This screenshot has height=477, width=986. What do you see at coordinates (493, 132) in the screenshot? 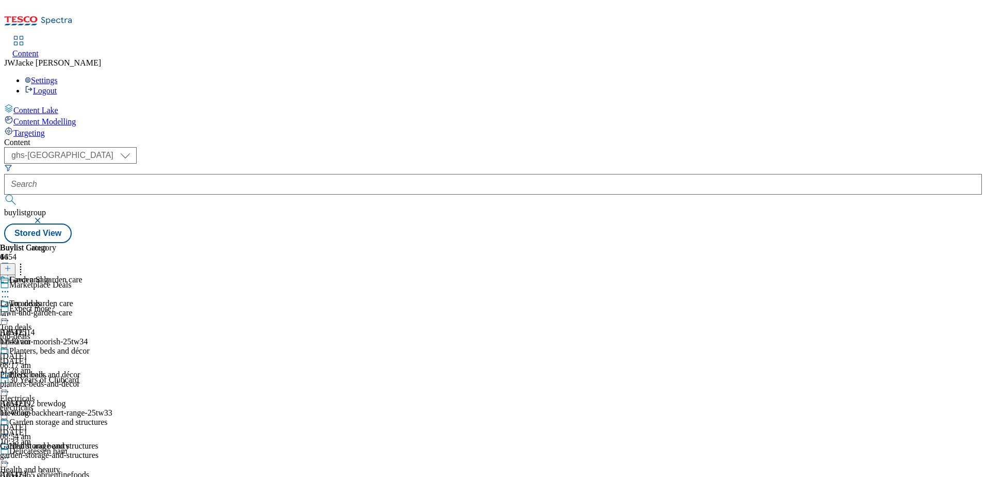
I see `a: Targeting` at bounding box center [493, 132].